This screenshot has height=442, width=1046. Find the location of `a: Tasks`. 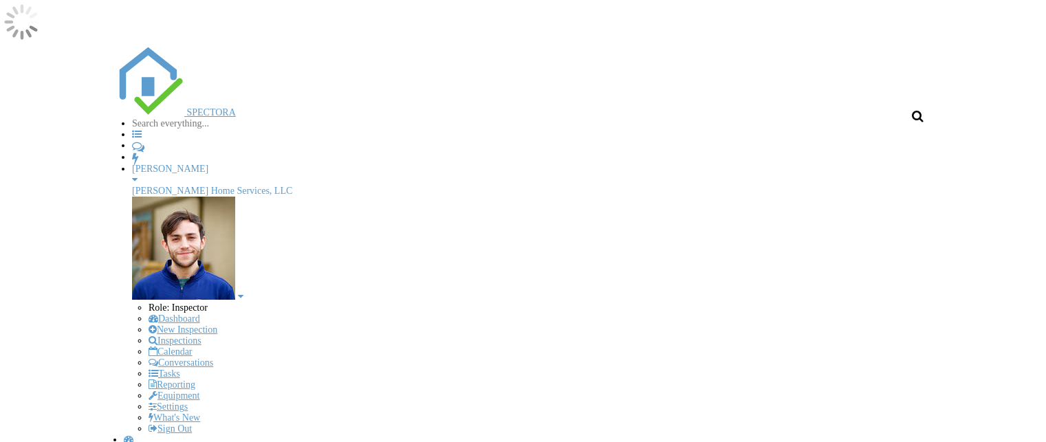

a: Tasks is located at coordinates (164, 373).